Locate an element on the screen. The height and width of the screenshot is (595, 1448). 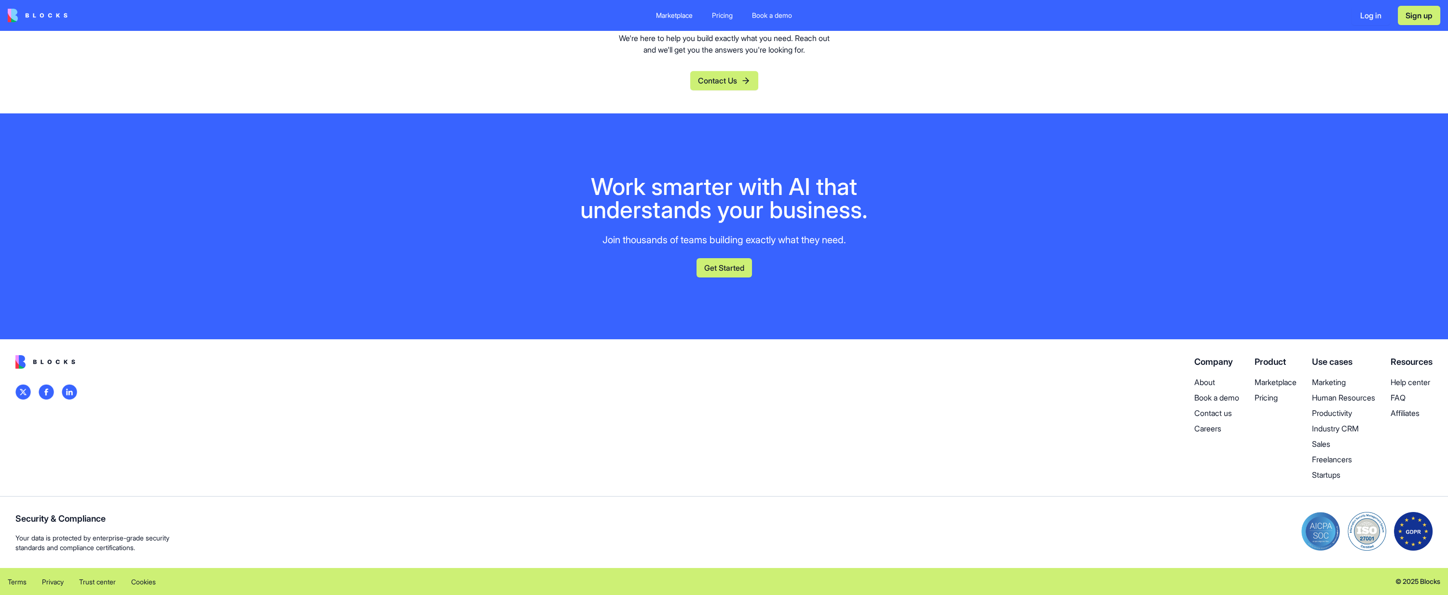
a: Startups is located at coordinates (1343, 474).